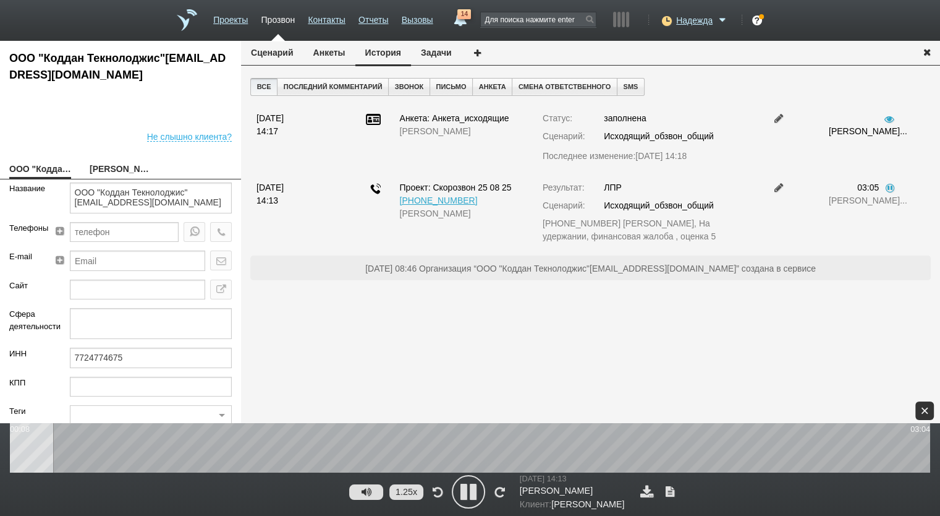 Image resolution: width=940 pixels, height=516 pixels. What do you see at coordinates (187, 20) in the screenshot?
I see `a: На главную` at bounding box center [187, 20].